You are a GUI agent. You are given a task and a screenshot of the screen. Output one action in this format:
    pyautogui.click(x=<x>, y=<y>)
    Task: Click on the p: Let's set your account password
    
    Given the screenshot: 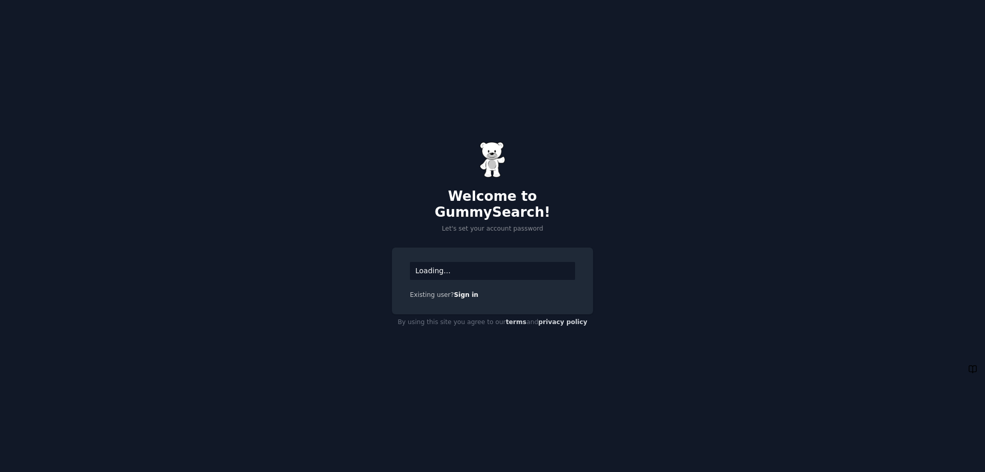 What is the action you would take?
    pyautogui.click(x=493, y=229)
    